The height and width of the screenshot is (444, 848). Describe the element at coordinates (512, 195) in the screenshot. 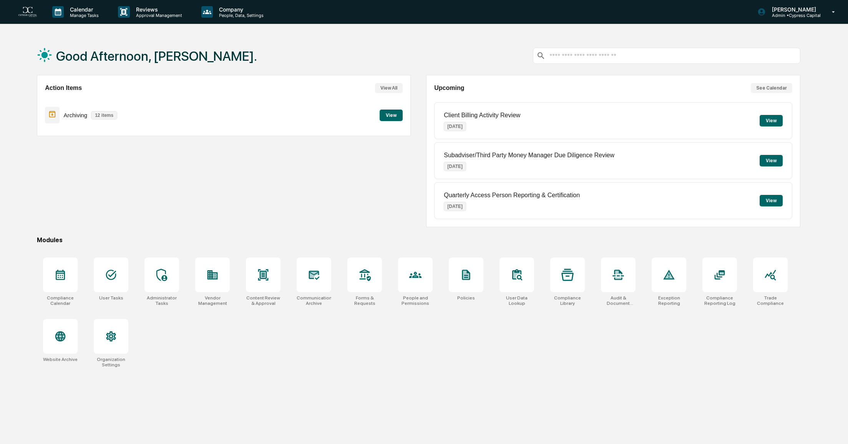

I see `p: Quarterly Access Person Reporting & Certification` at that location.